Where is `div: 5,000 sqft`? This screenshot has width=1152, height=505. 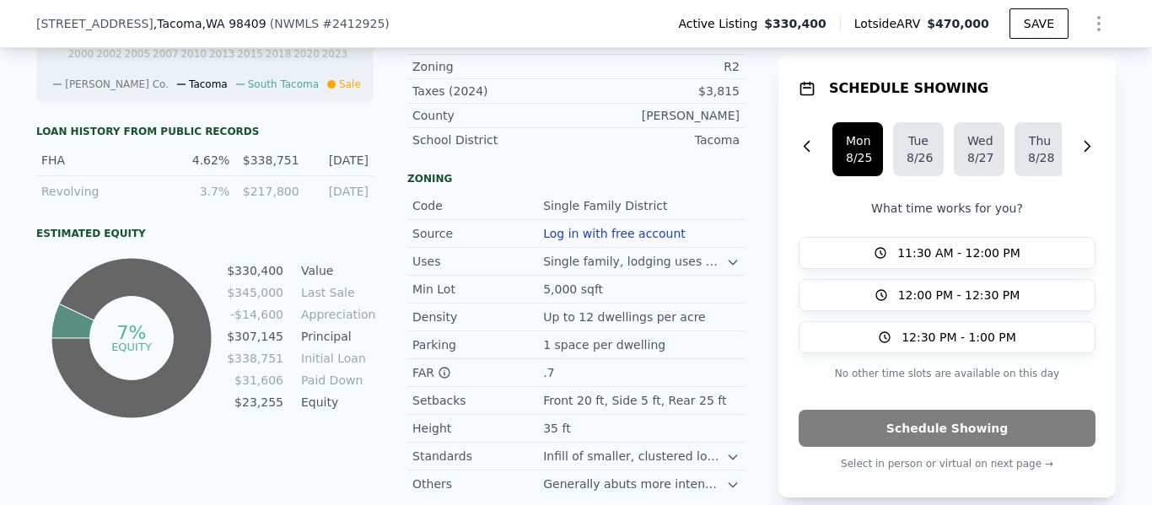 div: 5,000 sqft is located at coordinates (574, 289).